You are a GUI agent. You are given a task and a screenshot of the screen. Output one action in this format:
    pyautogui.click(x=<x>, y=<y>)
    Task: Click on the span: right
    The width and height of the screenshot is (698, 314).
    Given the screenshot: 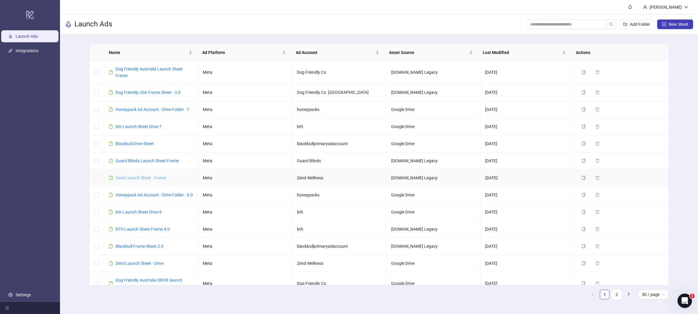 What is the action you would take?
    pyautogui.click(x=629, y=294)
    